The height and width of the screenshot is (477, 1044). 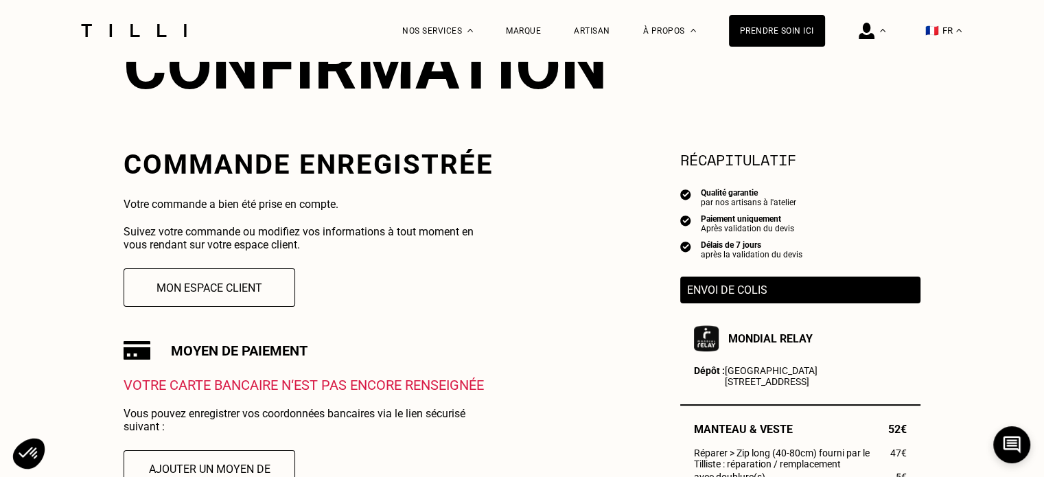 What do you see at coordinates (523, 31) in the screenshot?
I see `a: Marque` at bounding box center [523, 31].